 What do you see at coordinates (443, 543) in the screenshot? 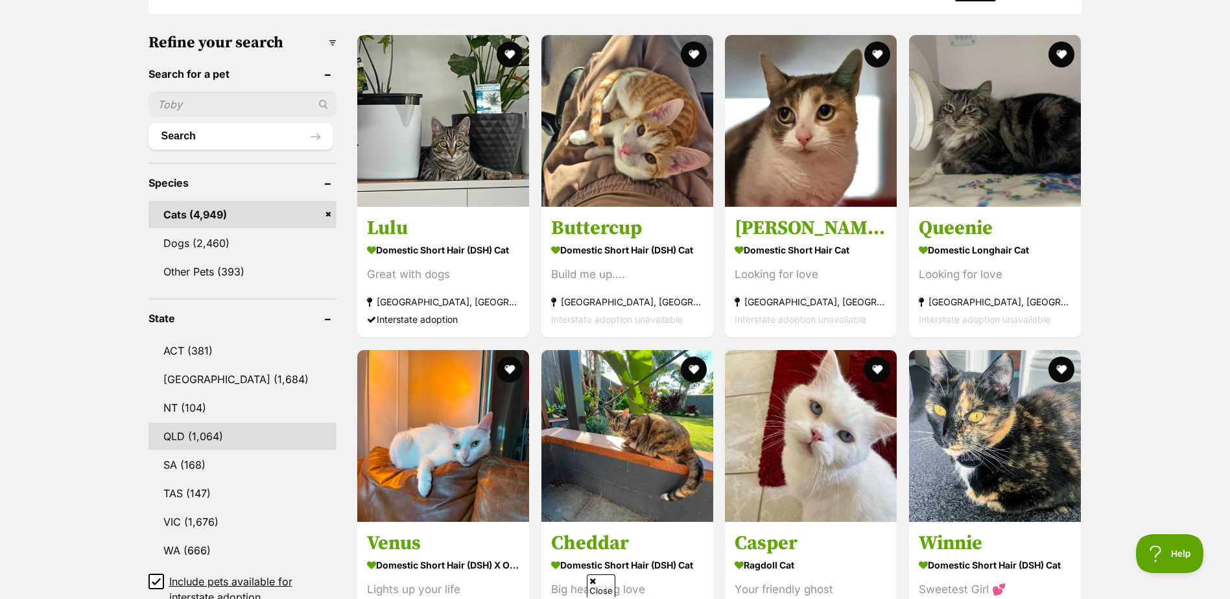
I see `h3: Venus` at bounding box center [443, 543].